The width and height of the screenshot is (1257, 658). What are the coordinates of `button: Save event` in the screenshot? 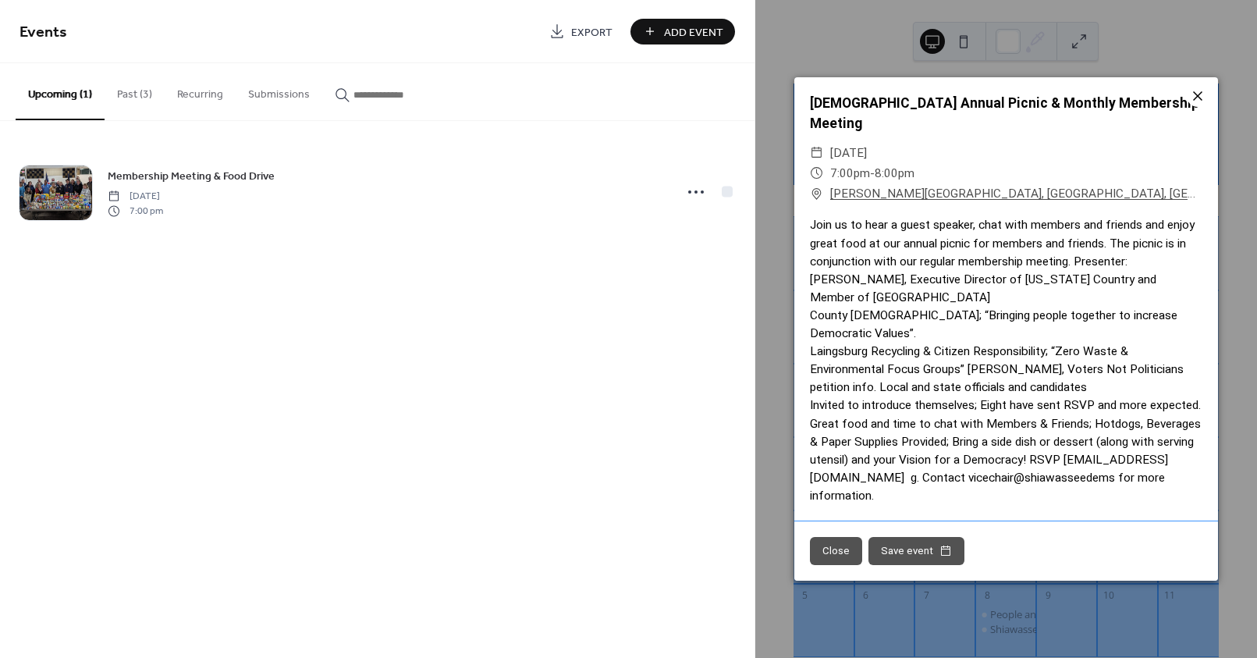 It's located at (916, 551).